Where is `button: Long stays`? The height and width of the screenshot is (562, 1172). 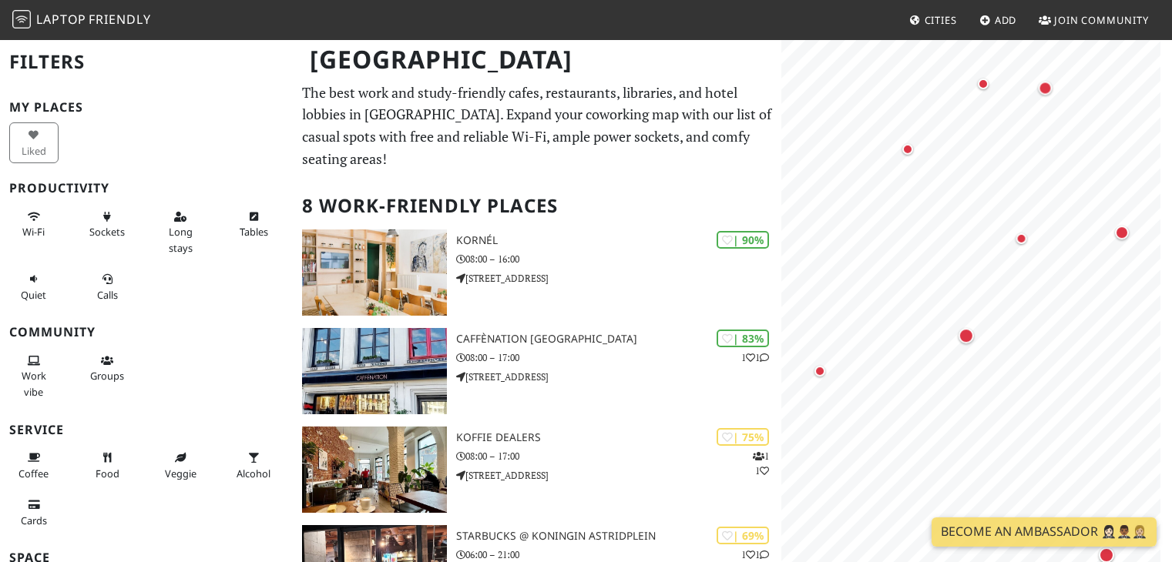 button: Long stays is located at coordinates (180, 232).